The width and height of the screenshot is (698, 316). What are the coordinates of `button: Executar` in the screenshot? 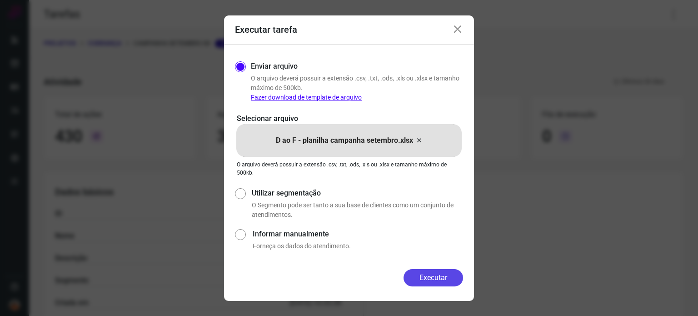 It's located at (433, 278).